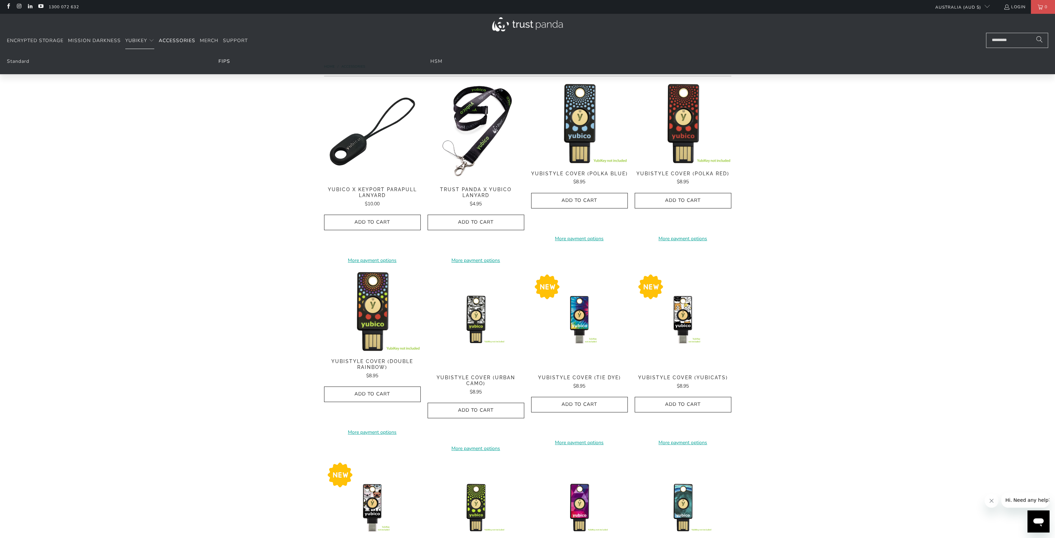 This screenshot has width=1055, height=538. Describe the element at coordinates (580, 123) in the screenshot. I see `a: YubiStyle Cover (Polka Blue) - Trust Panda` at that location.